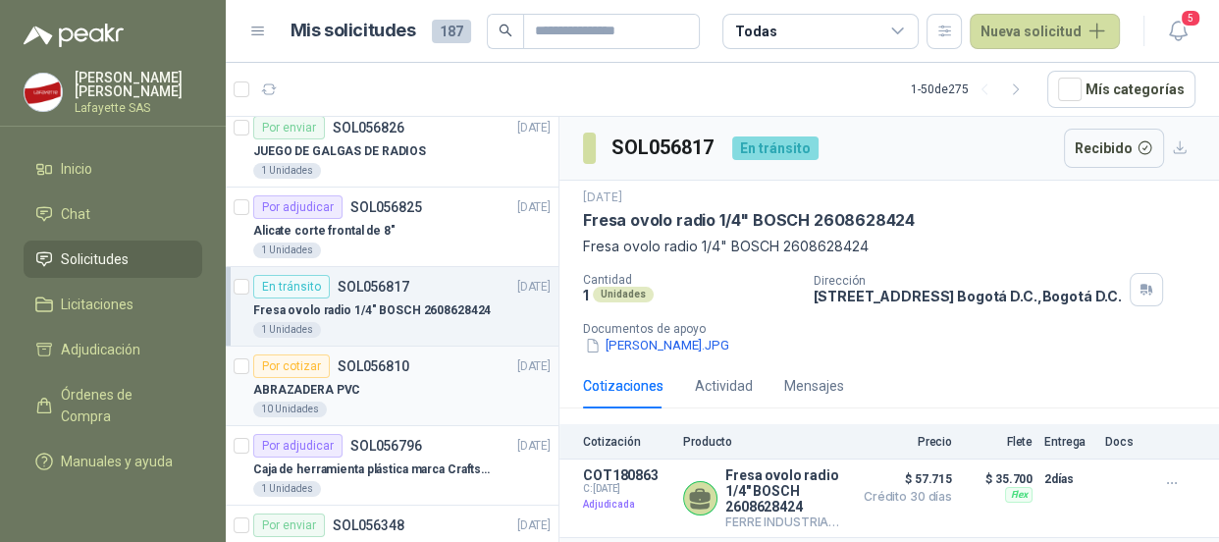  Describe the element at coordinates (967, 281) in the screenshot. I see `p: Dirección` at that location.